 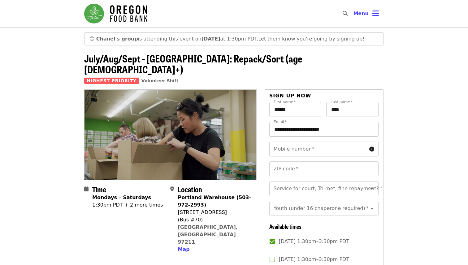 What do you see at coordinates (290, 96) in the screenshot?
I see `span: Sign up now` at bounding box center [290, 96].